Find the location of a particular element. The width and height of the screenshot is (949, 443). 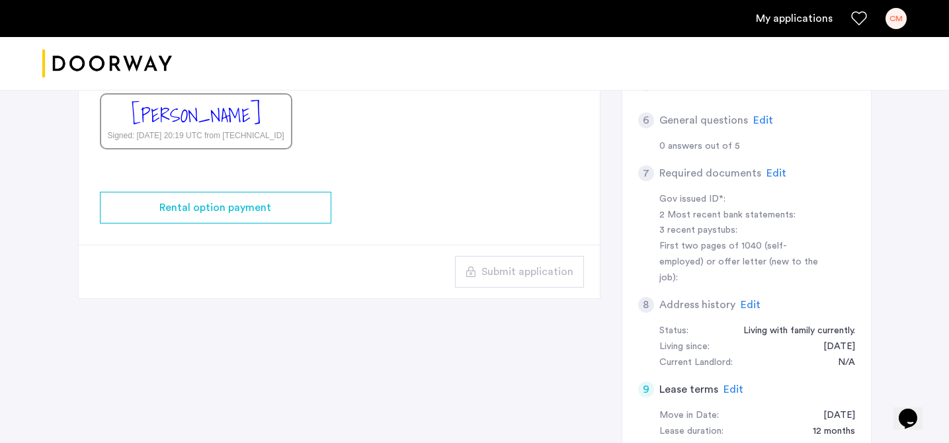

div: 04/01/2025 is located at coordinates (832, 347).